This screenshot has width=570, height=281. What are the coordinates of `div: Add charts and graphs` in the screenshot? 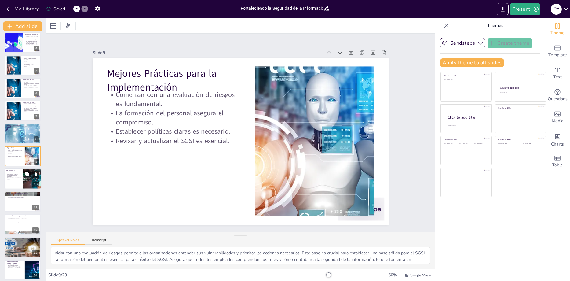 It's located at (557, 139).